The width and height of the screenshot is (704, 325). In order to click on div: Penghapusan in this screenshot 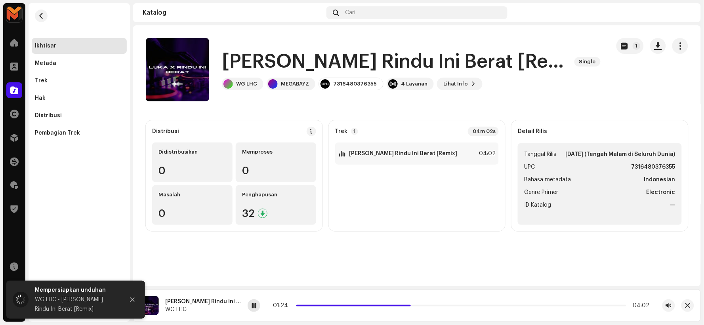, I will do `click(276, 195)`.